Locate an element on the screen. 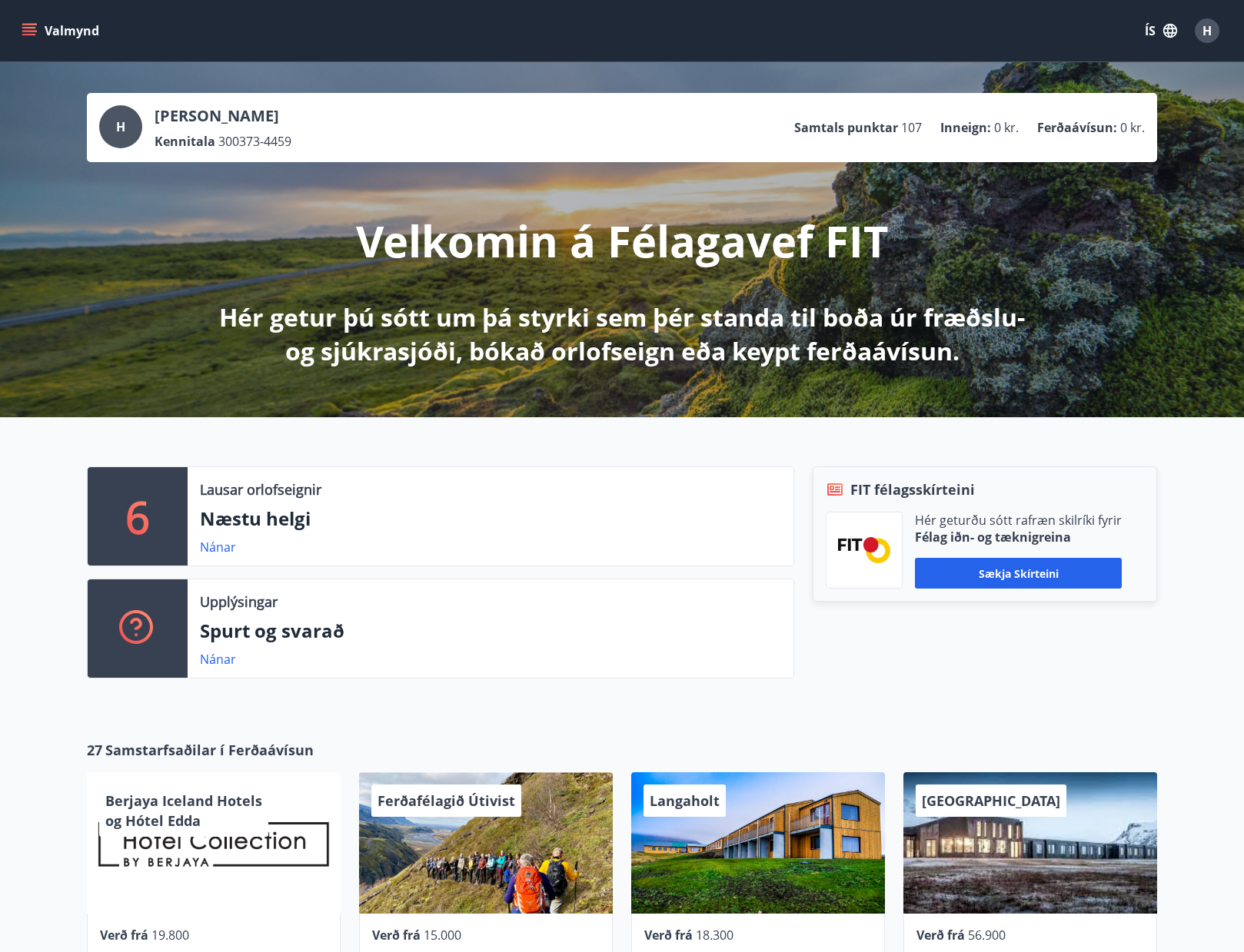 The image size is (1244, 952). span: 27 is located at coordinates (94, 750).